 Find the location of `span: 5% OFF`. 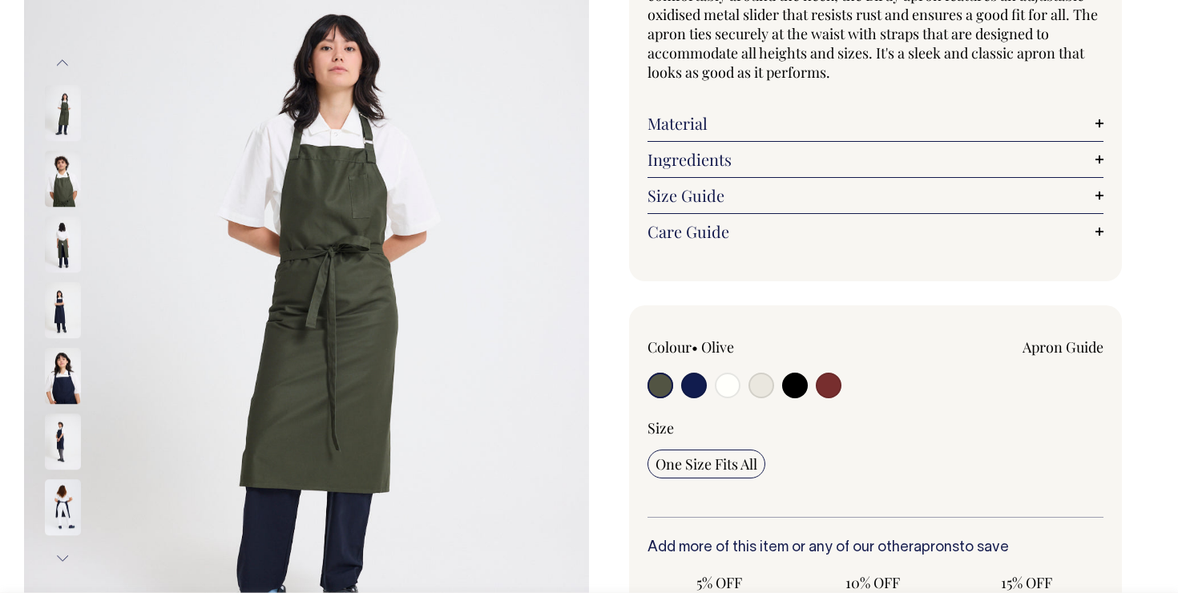

span: 5% OFF is located at coordinates (720, 583).